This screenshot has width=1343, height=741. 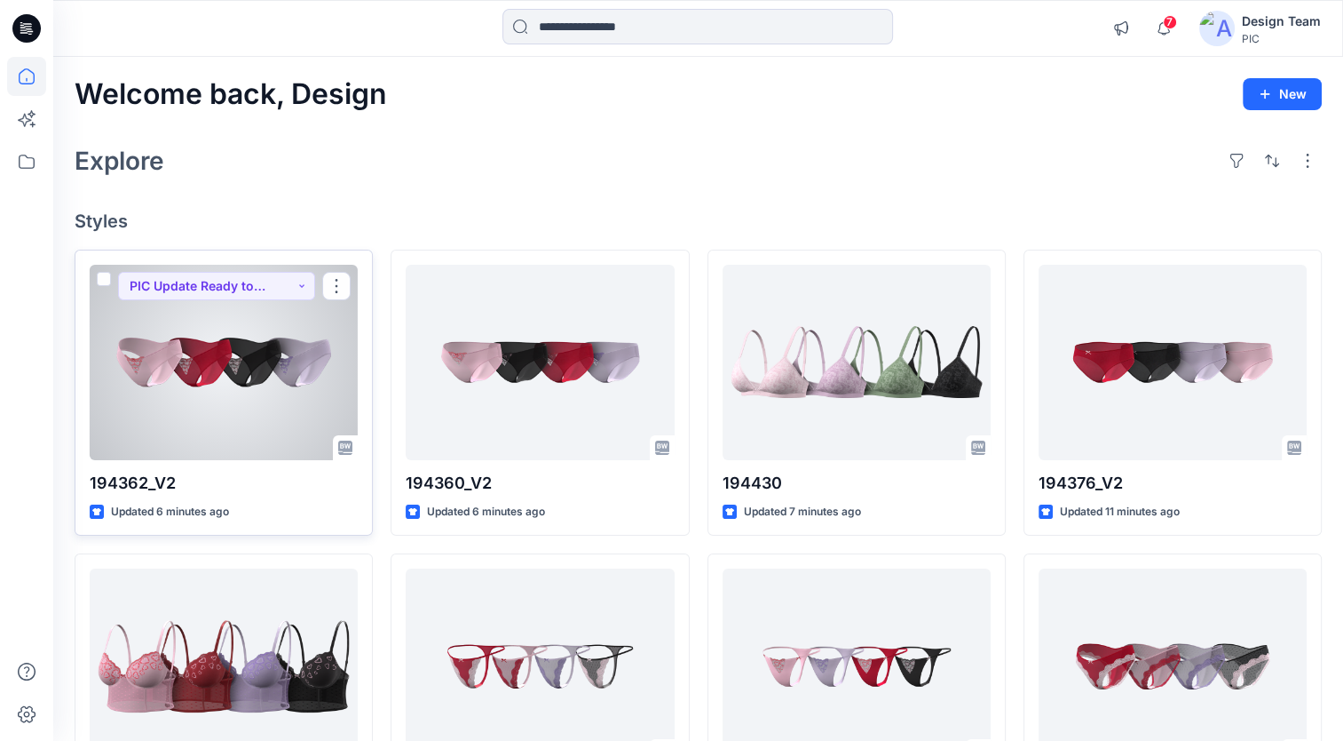 What do you see at coordinates (698, 221) in the screenshot?
I see `h4: Styles` at bounding box center [698, 221].